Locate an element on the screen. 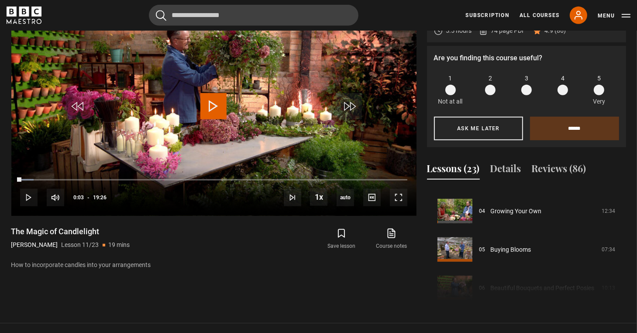  p: Not at all is located at coordinates (451, 101).